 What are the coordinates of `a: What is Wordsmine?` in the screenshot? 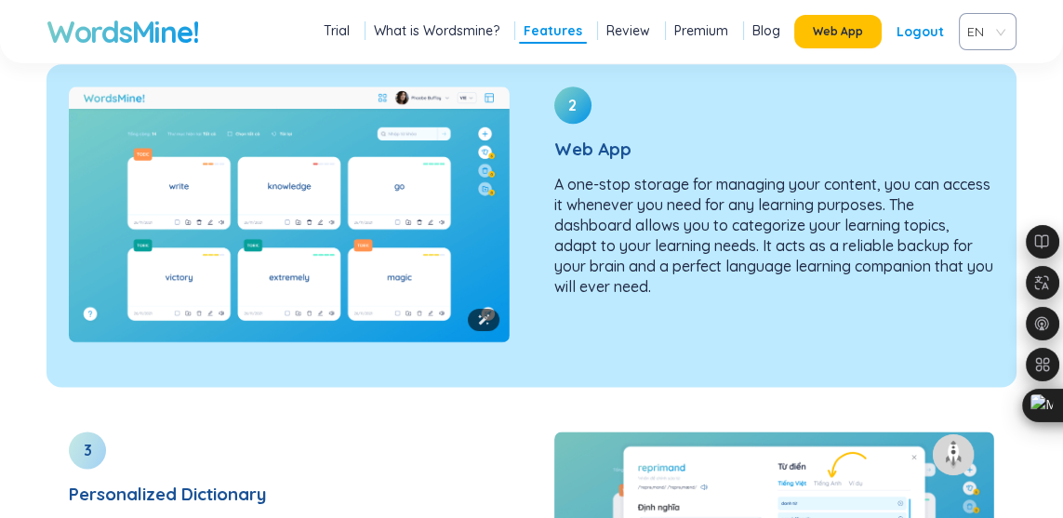 It's located at (436, 31).